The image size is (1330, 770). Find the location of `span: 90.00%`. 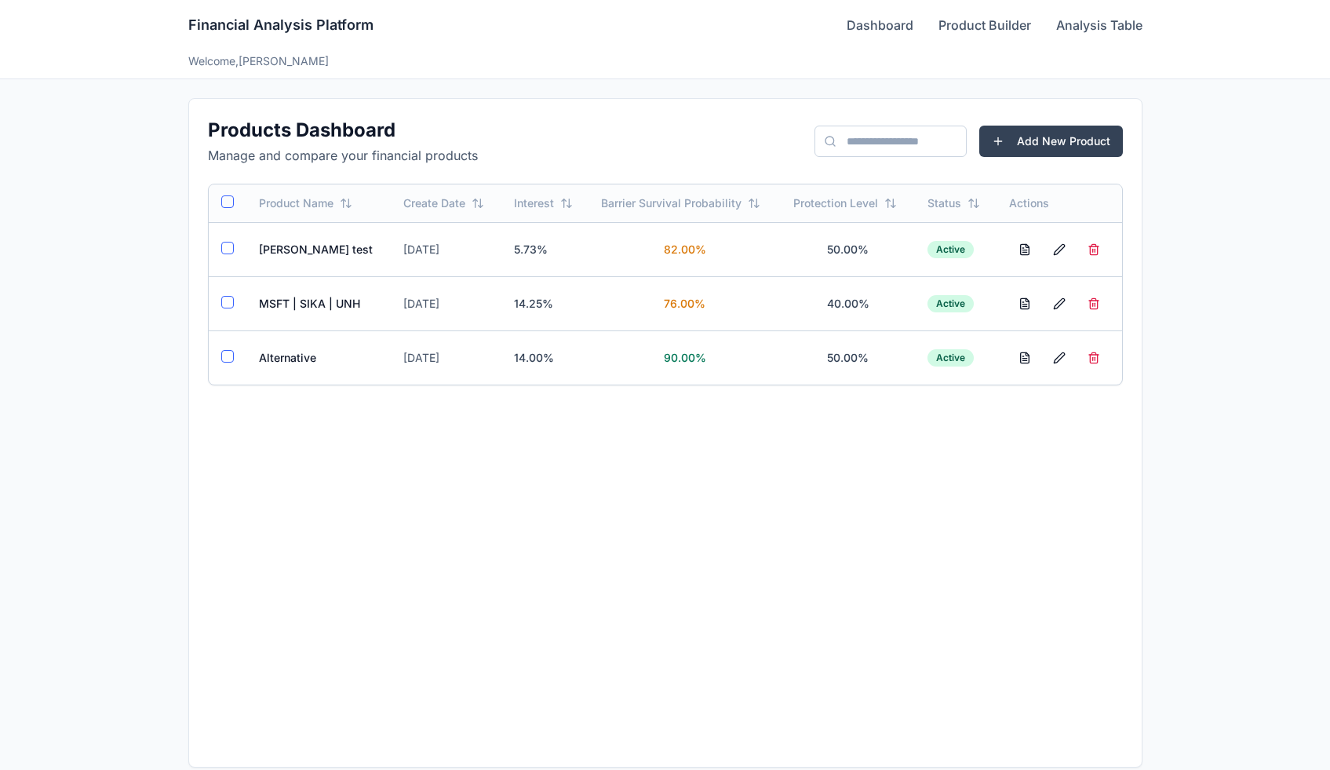

span: 90.00% is located at coordinates (685, 357).